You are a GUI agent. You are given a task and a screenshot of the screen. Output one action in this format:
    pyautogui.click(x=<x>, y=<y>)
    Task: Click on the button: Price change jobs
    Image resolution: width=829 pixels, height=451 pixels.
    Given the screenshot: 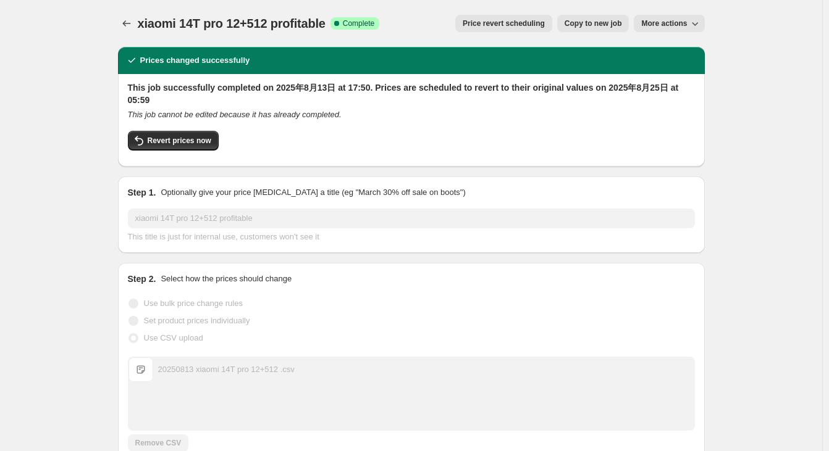 What is the action you would take?
    pyautogui.click(x=127, y=23)
    